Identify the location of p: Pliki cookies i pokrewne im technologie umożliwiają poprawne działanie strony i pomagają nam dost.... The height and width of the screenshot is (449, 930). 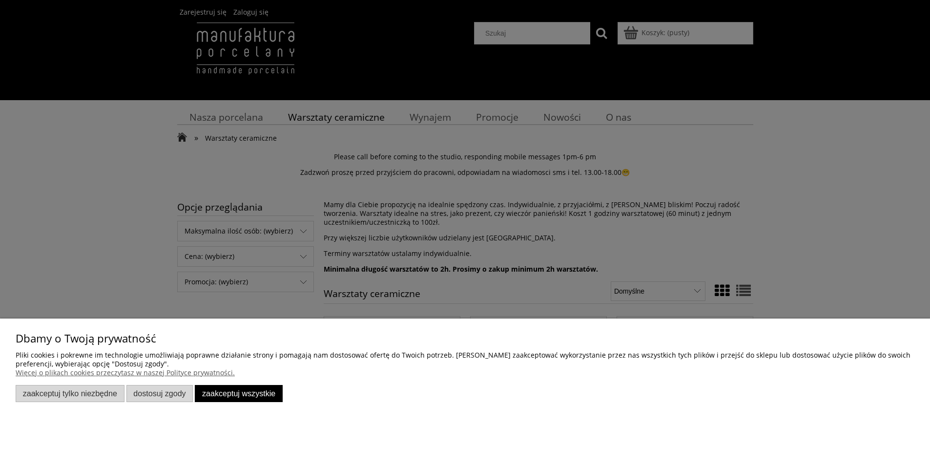
(465, 359).